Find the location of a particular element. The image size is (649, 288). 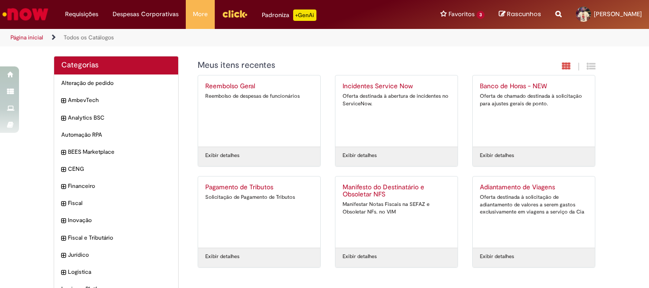

a: Rascunhos is located at coordinates (520, 14).